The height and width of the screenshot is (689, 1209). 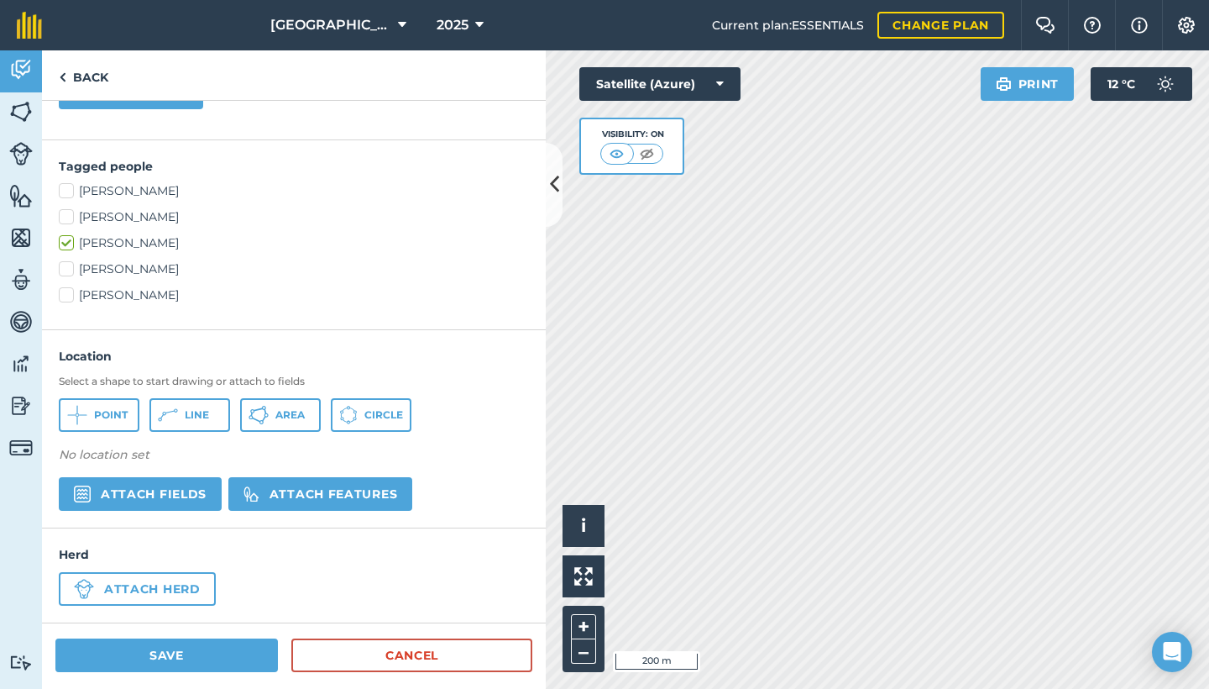 I want to click on img: A question mark icon, so click(x=1092, y=25).